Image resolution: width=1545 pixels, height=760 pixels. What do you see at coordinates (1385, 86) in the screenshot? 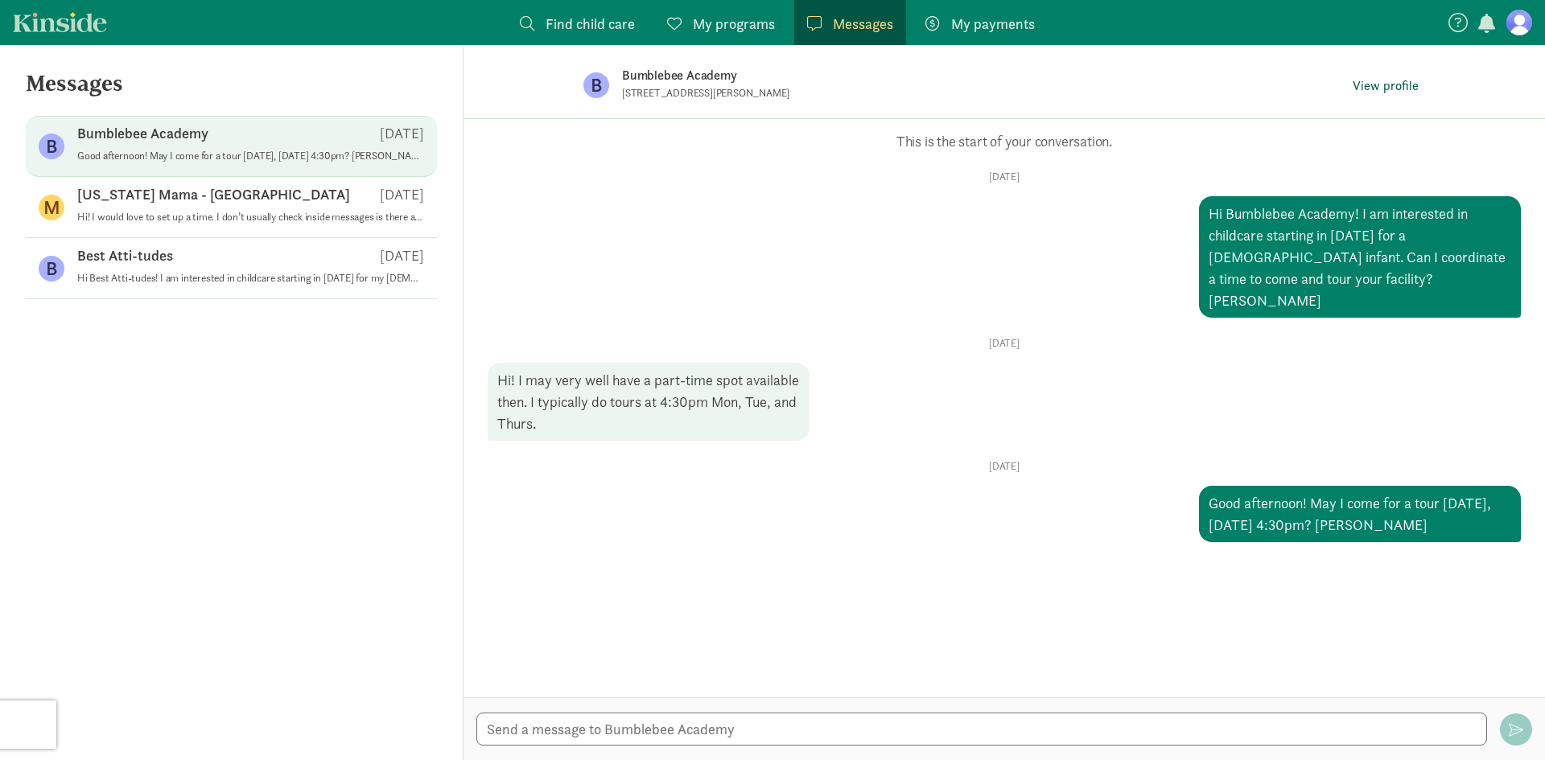
I see `button: View profile` at bounding box center [1385, 86].